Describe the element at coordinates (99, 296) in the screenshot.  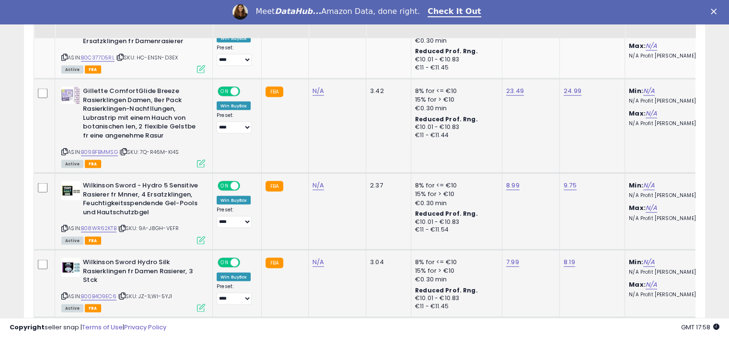
I see `a: B00B4O9EC6` at that location.